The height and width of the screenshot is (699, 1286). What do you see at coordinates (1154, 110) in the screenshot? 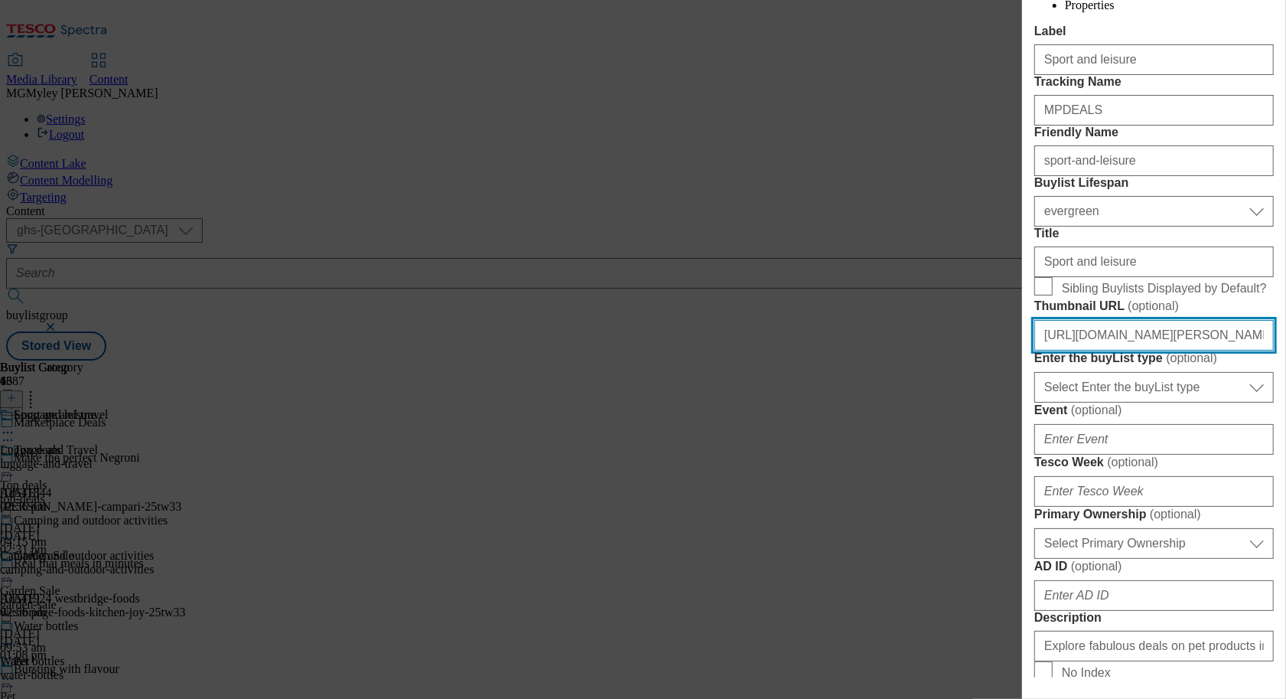
I see `input: Enter Tracking Name` at bounding box center [1154, 110].